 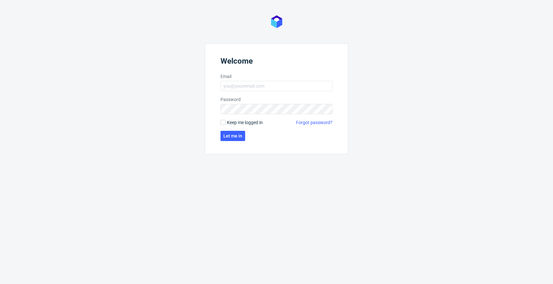 I want to click on span: Keep me logged in, so click(x=245, y=123).